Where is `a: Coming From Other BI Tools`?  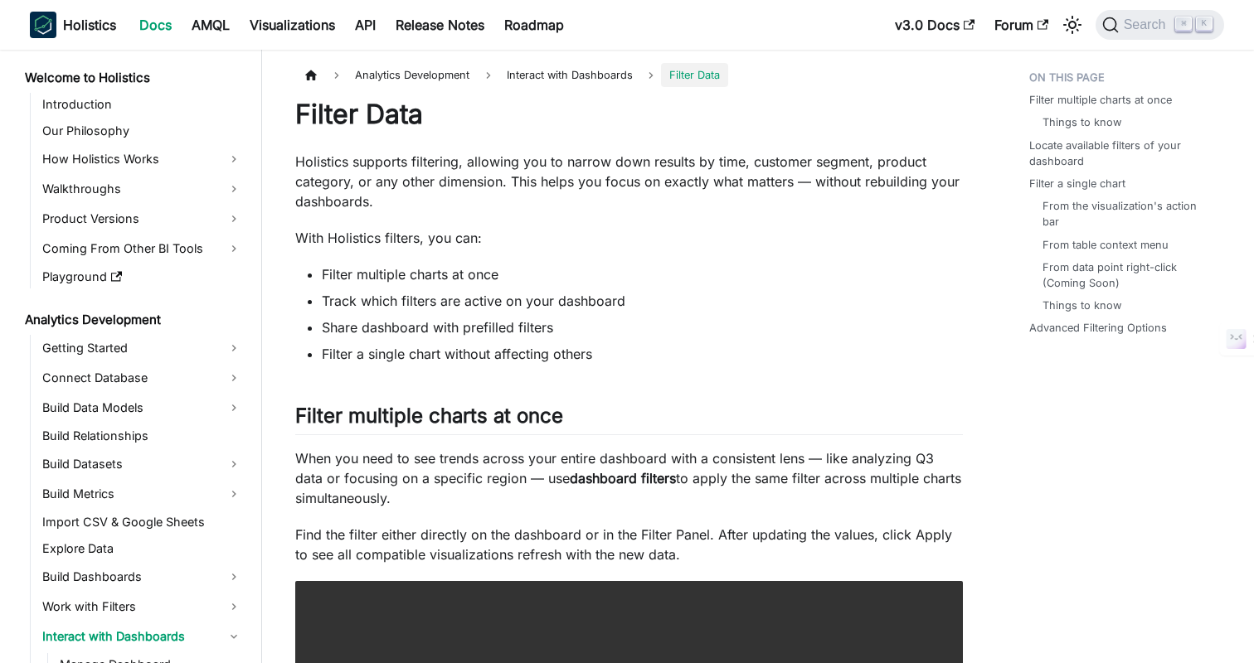
a: Coming From Other BI Tools is located at coordinates (142, 249).